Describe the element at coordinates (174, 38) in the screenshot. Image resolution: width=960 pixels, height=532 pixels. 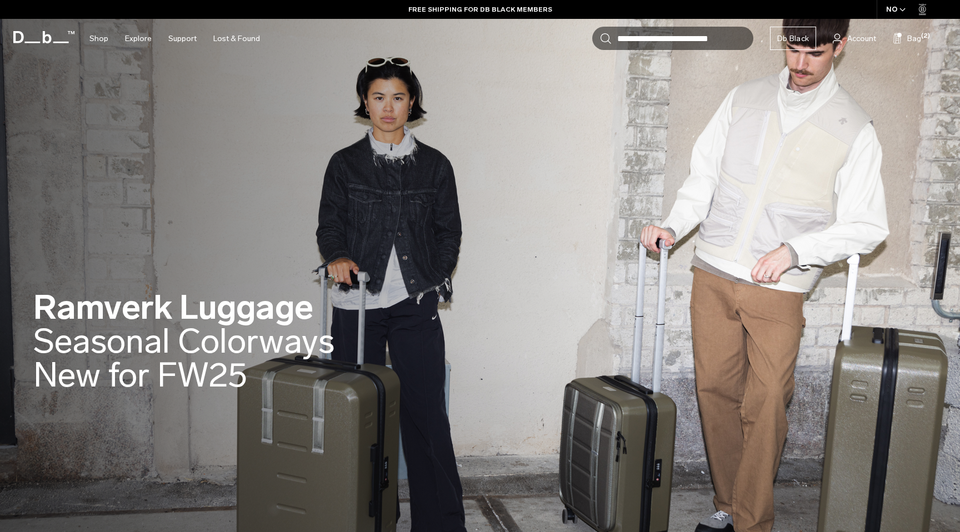
I see `nav: Main Navigation` at that location.